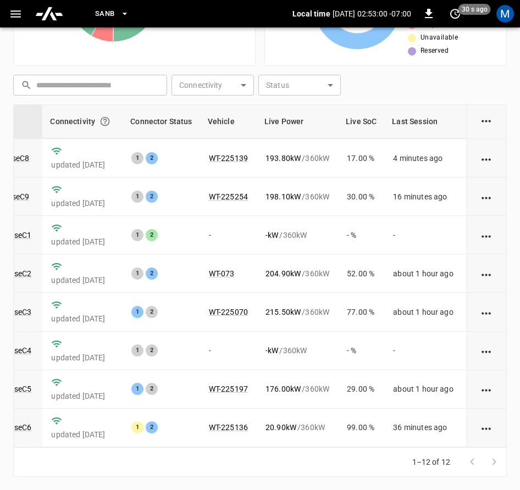 The image size is (520, 490). I want to click on div: Connectivity, so click(82, 121).